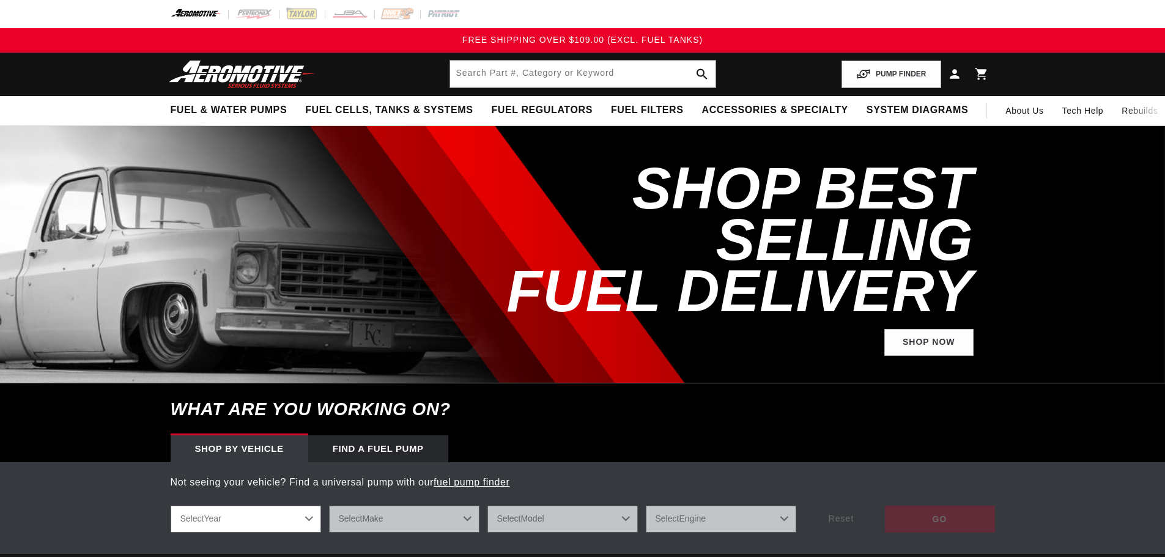  I want to click on a: fuel pump finder, so click(471, 482).